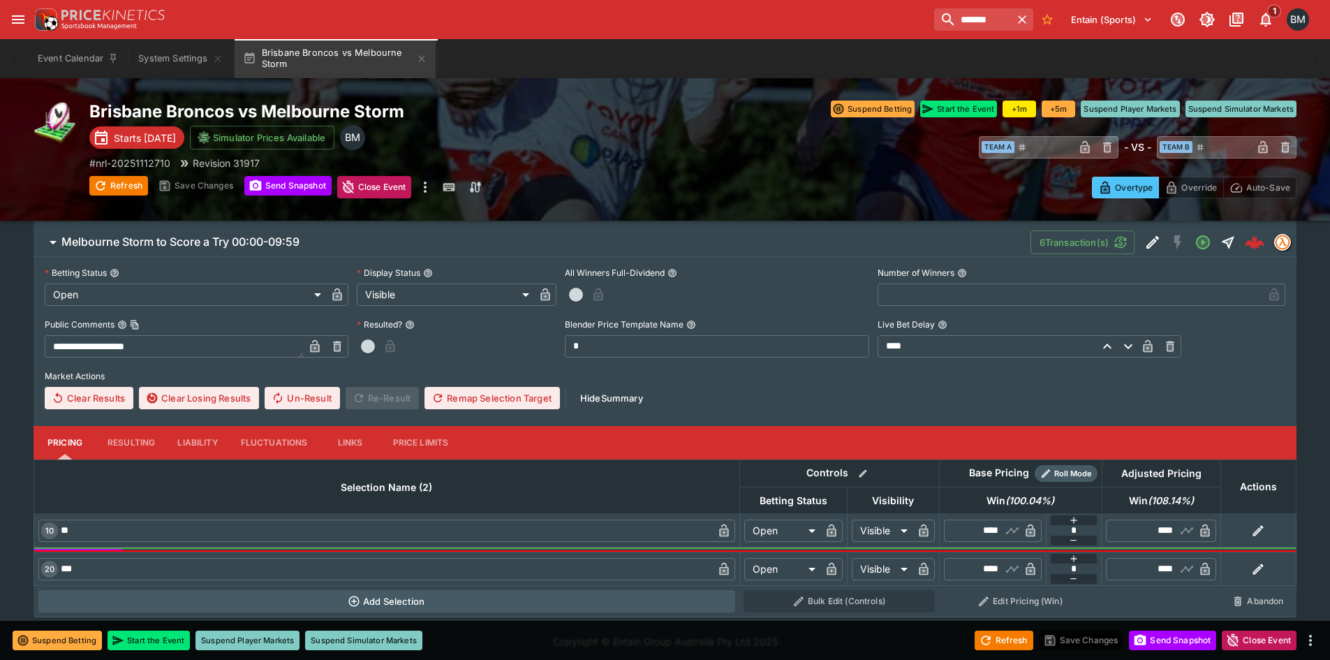  What do you see at coordinates (1228, 242) in the screenshot?
I see `button: Straight` at bounding box center [1228, 242].